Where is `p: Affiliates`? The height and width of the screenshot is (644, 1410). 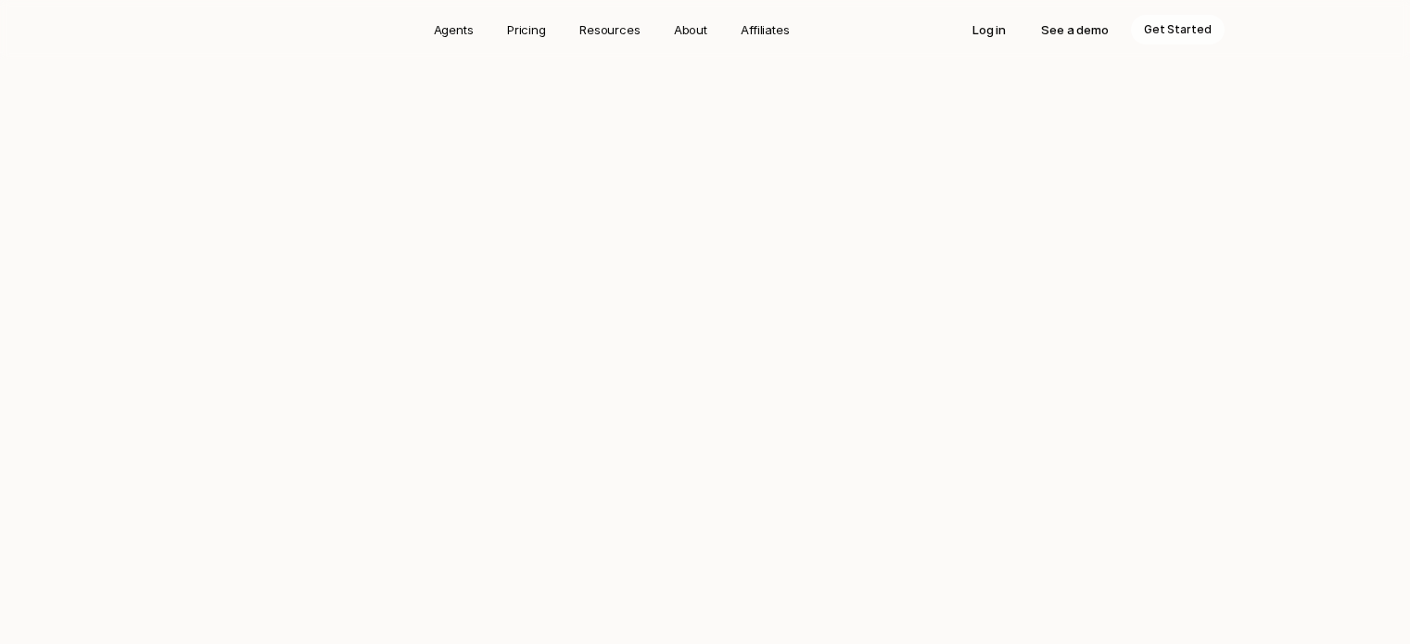 p: Affiliates is located at coordinates (765, 30).